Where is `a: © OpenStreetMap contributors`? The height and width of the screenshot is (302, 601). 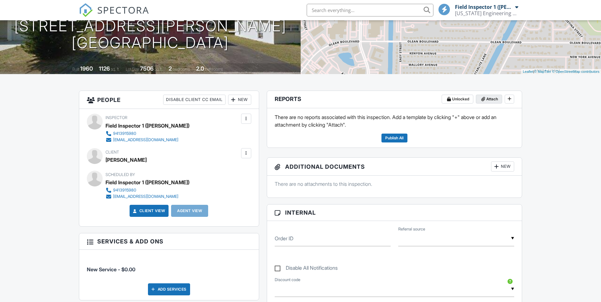
a: © OpenStreetMap contributors is located at coordinates (576, 72).